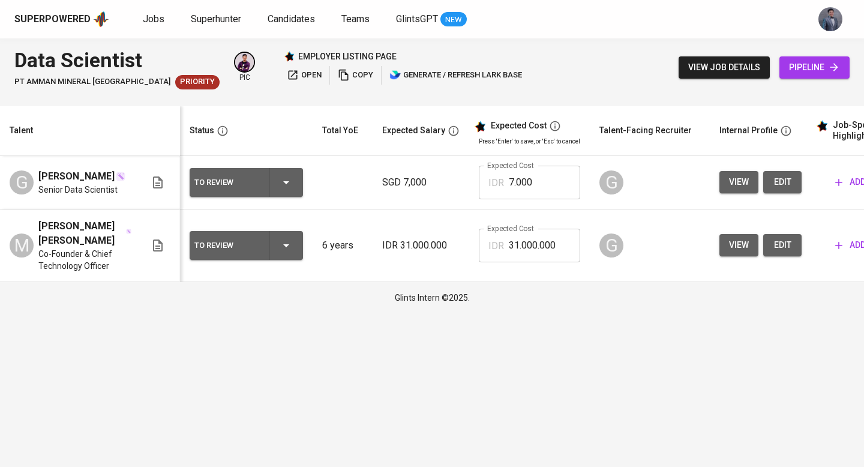 The image size is (864, 467). What do you see at coordinates (343, 245) in the screenshot?
I see `p: 6 years` at bounding box center [343, 245].